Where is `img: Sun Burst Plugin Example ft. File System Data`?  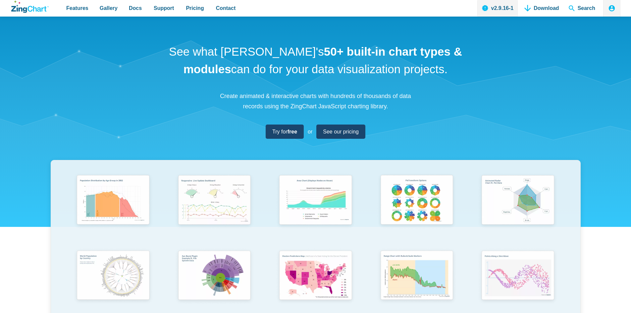 img: Sun Burst Plugin Example ft. File System Data is located at coordinates (214, 276).